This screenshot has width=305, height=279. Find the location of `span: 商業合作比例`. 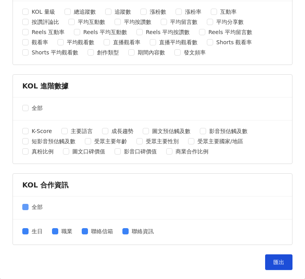

span: 商業合作比例 is located at coordinates (192, 152).